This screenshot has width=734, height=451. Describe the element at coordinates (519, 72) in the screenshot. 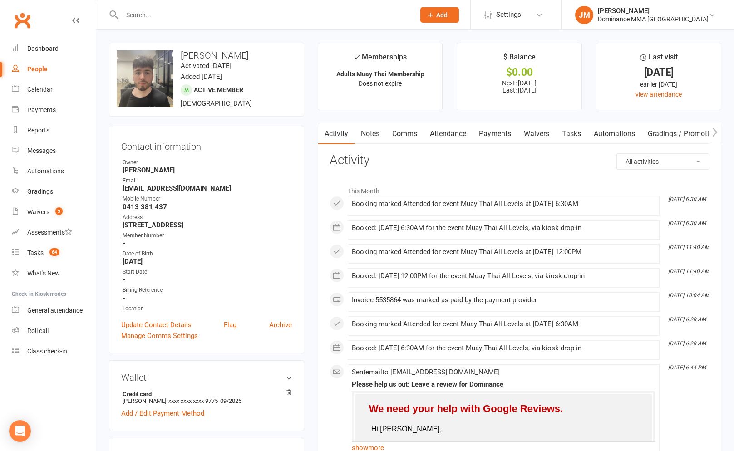

I see `div: $0.00` at that location.